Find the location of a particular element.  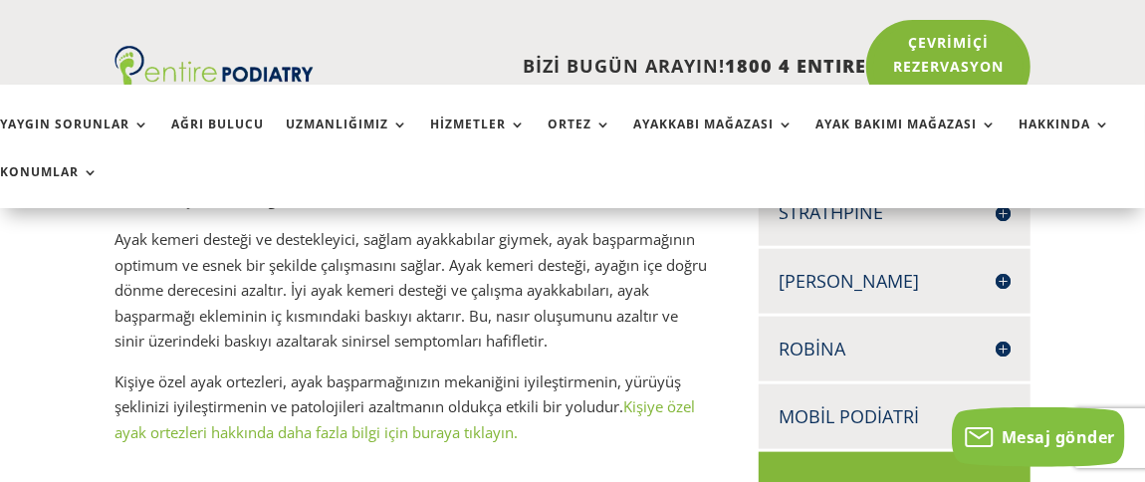

font: Kişiye özel ayak ortezleri hakkında daha fazla bilgi için buraya tıklayın. is located at coordinates (404, 419).